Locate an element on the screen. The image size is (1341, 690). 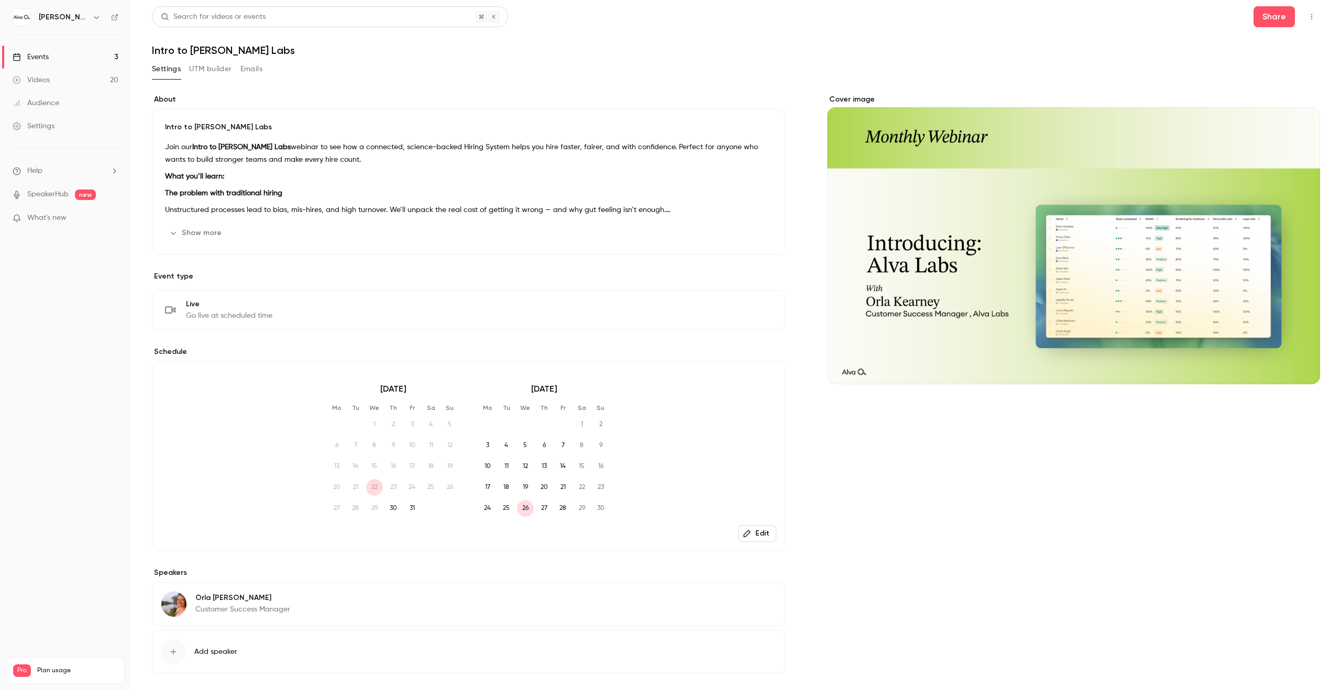
button: Edit is located at coordinates (757, 534).